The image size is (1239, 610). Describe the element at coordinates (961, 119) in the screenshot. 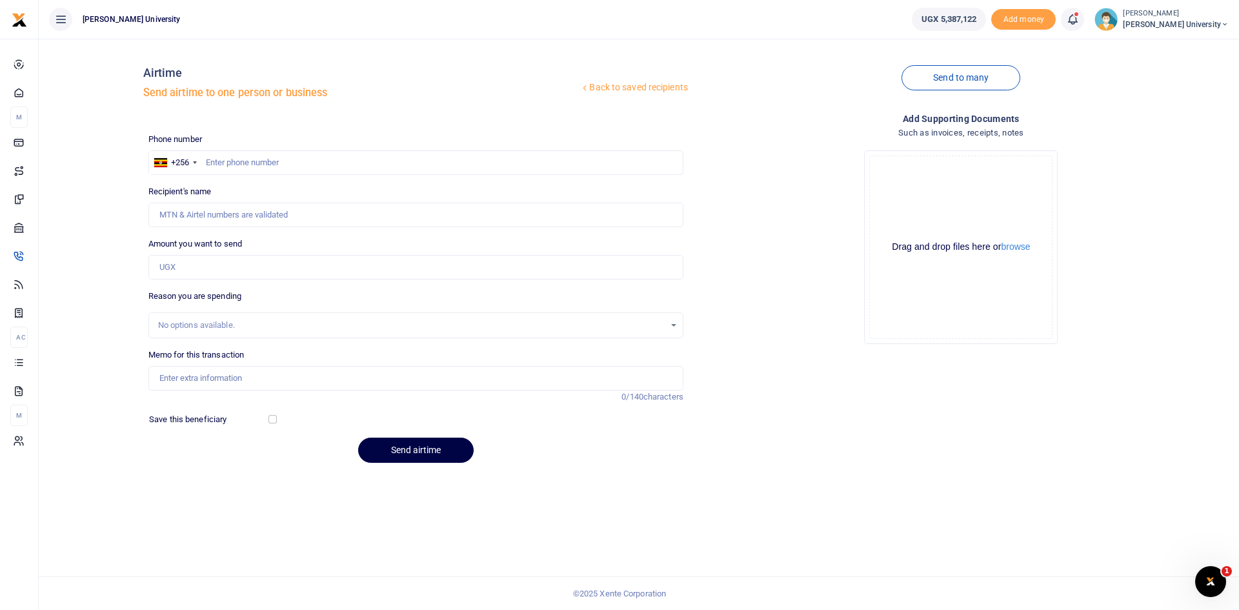

I see `h4: Add supporting Documents` at that location.